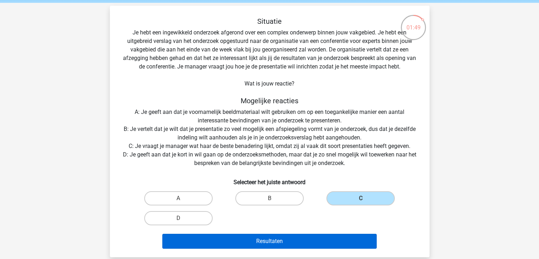 This screenshot has width=539, height=259. I want to click on label: D, so click(178, 218).